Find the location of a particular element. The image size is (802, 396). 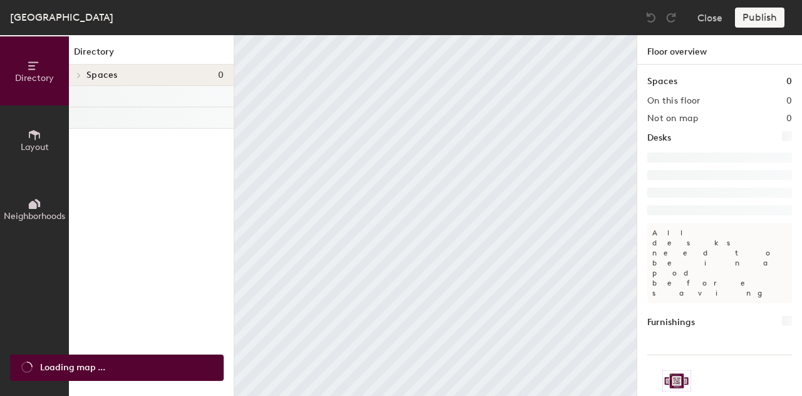

h1: Furnishings is located at coordinates (671, 322).